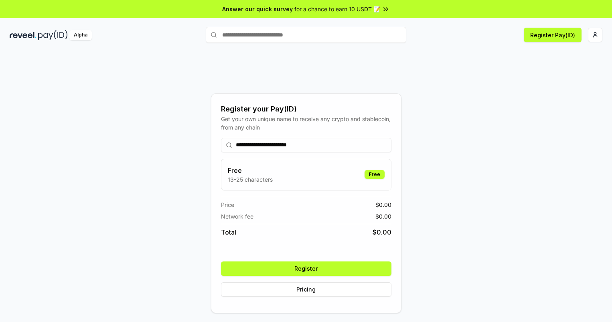 Image resolution: width=612 pixels, height=322 pixels. What do you see at coordinates (337, 9) in the screenshot?
I see `span: for a chance to earn 10 USDT 📝` at bounding box center [337, 9].